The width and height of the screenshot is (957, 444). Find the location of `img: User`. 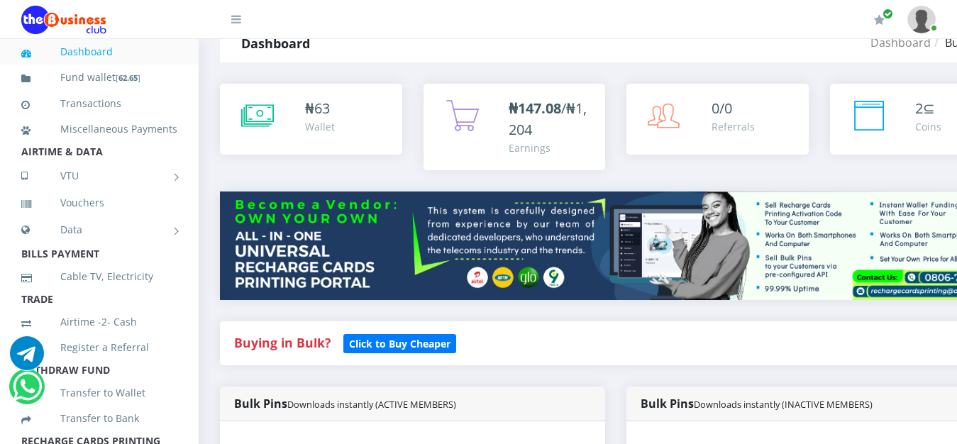

img: User is located at coordinates (922, 19).